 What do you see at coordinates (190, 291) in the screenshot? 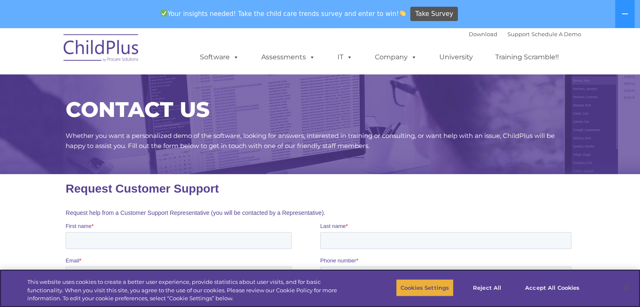
I see `div: This website uses cookies to create a better user experience, provide statistics about user visit...` at bounding box center [190, 291].